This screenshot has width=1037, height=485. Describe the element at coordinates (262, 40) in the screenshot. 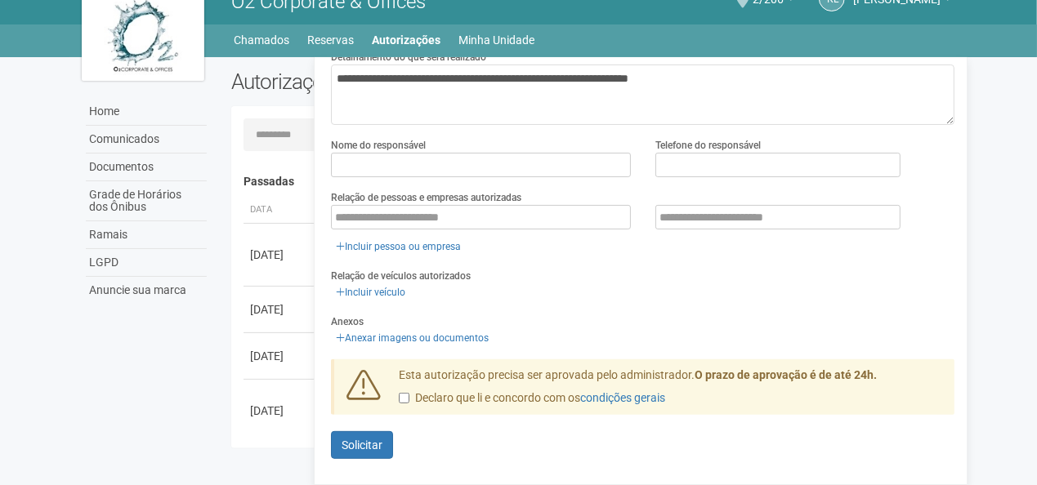

I see `a: Chamados` at that location.